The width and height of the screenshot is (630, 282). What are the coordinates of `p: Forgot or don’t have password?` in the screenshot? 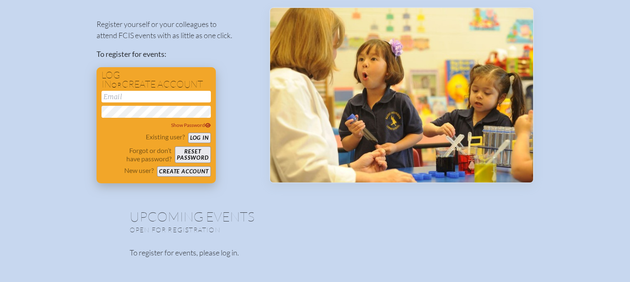 It's located at (137, 154).